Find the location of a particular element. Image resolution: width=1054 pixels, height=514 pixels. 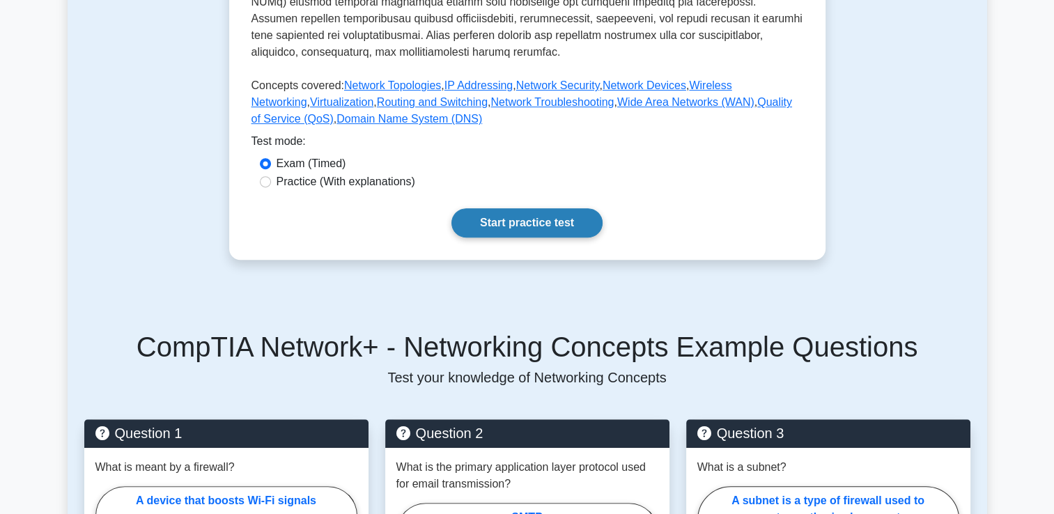

p: Test your knowledge of Networking Concepts is located at coordinates (527, 377).